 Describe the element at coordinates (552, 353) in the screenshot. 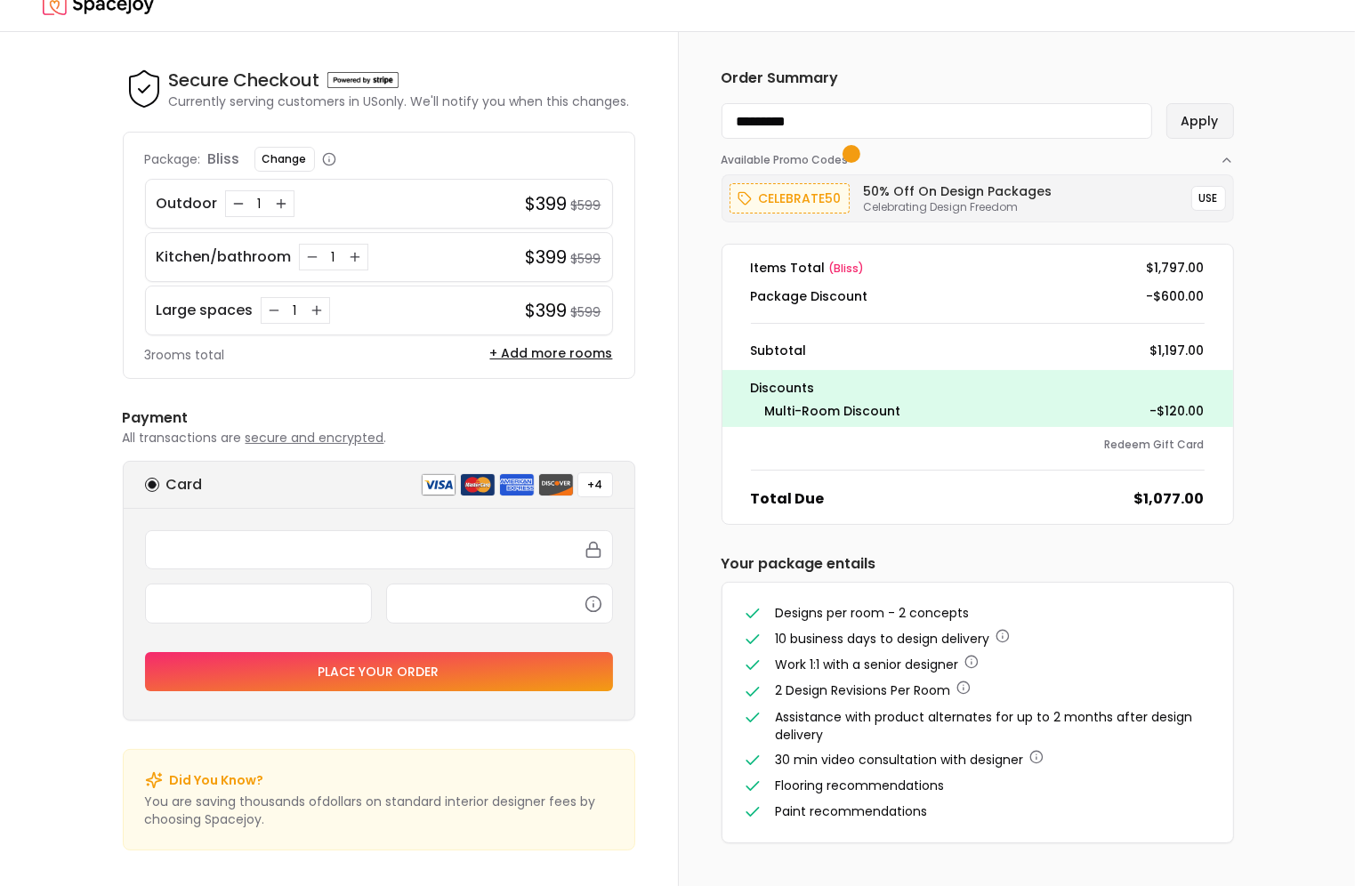

I see `button: + Add more rooms` at that location.